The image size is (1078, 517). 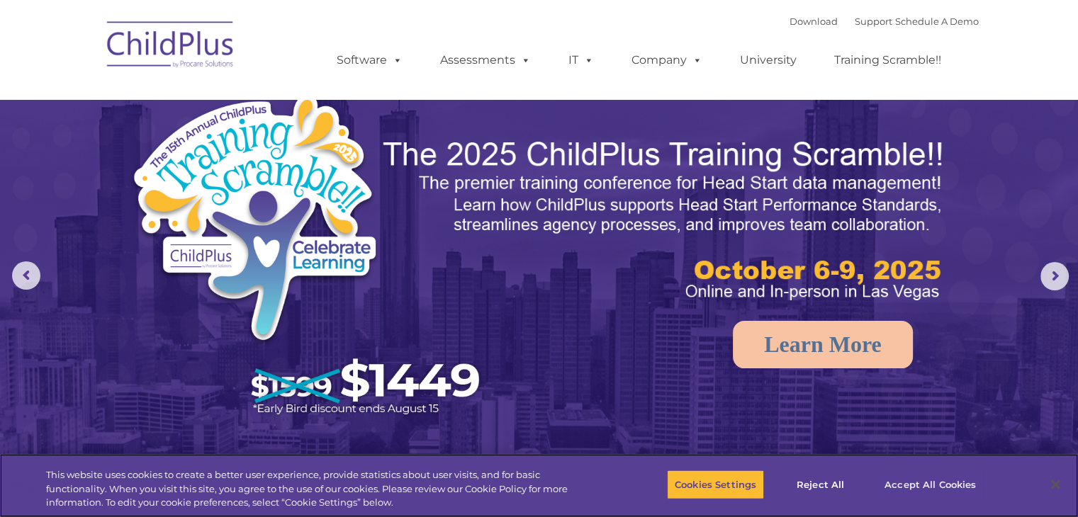 I want to click on span: Phone number, so click(x=227, y=157).